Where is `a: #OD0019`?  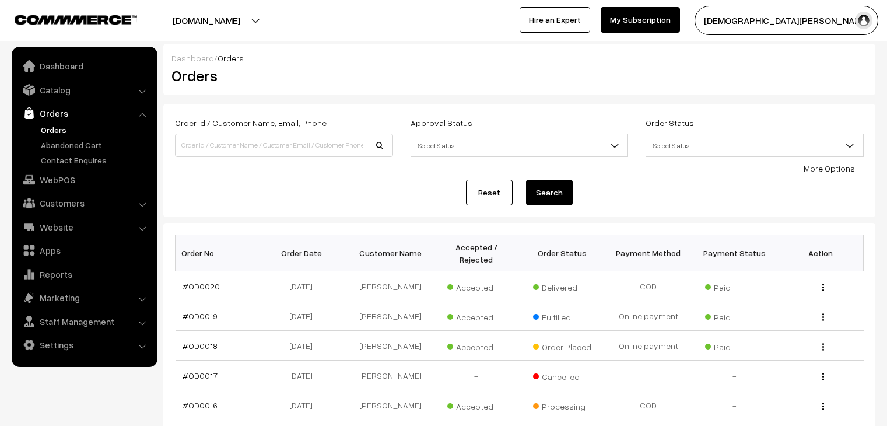 a: #OD0019 is located at coordinates (200, 316).